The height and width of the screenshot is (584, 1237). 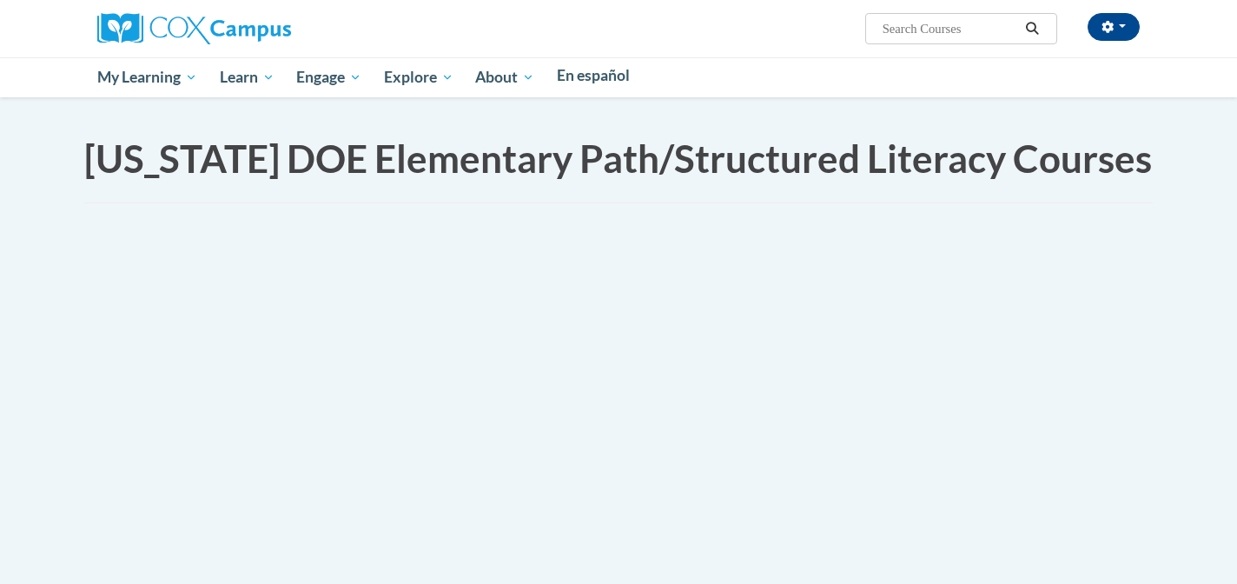 I want to click on a: My Learning, so click(x=147, y=77).